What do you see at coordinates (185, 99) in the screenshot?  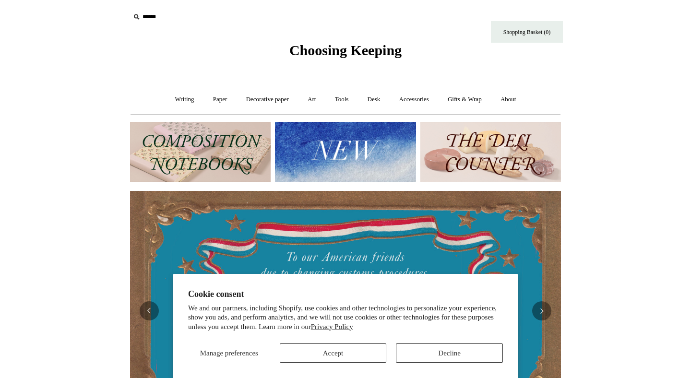 I see `a: Writing` at bounding box center [185, 99].